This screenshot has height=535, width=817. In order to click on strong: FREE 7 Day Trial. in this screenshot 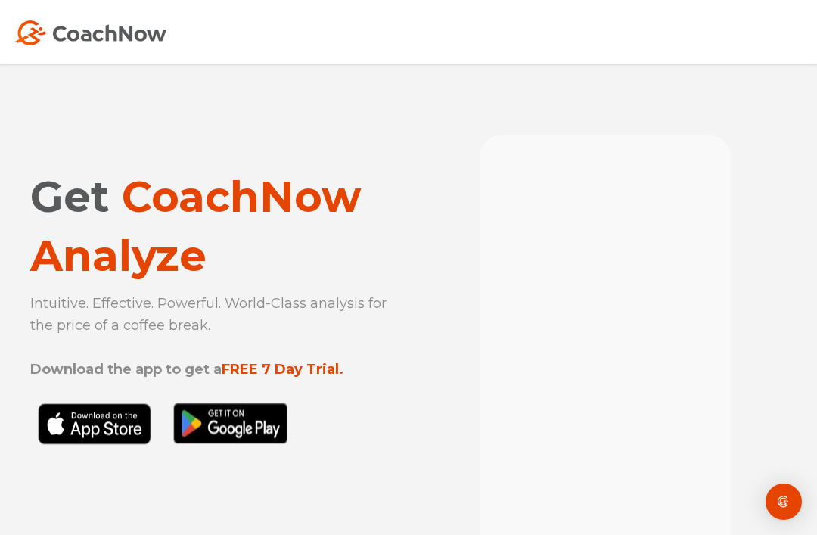, I will do `click(282, 369)`.